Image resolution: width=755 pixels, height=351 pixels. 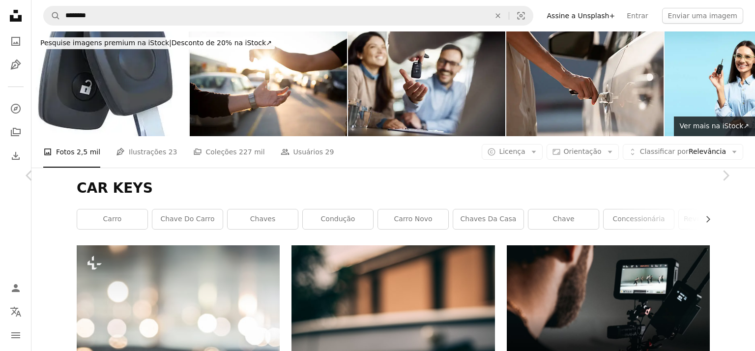 I want to click on span: 29, so click(x=330, y=152).